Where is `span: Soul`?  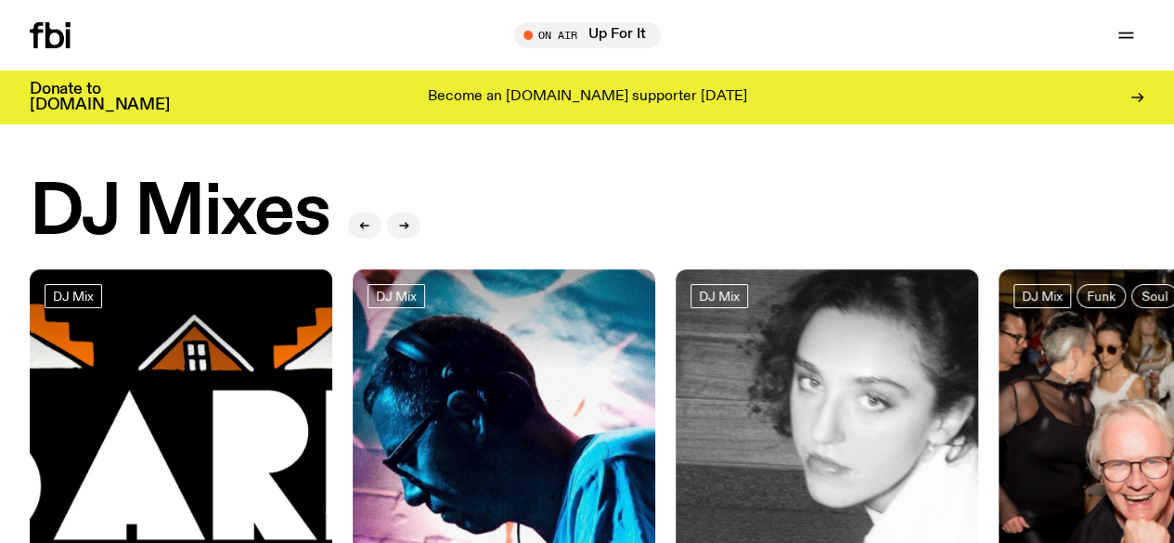
span: Soul is located at coordinates (1155, 296).